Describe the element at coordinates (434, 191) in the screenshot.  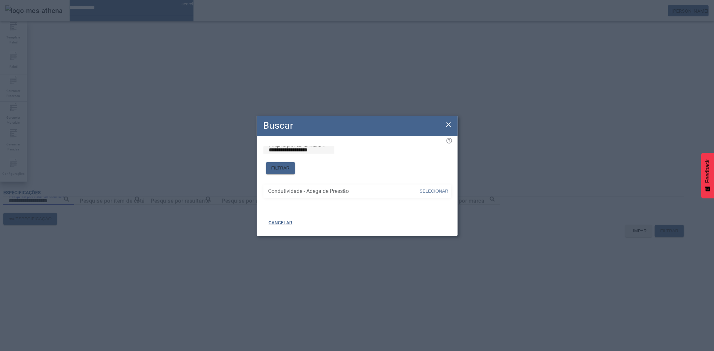
I see `span: SELECIONAR` at that location.